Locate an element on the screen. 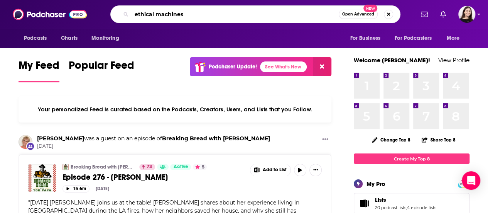  span: Popular Feed is located at coordinates (102, 68).